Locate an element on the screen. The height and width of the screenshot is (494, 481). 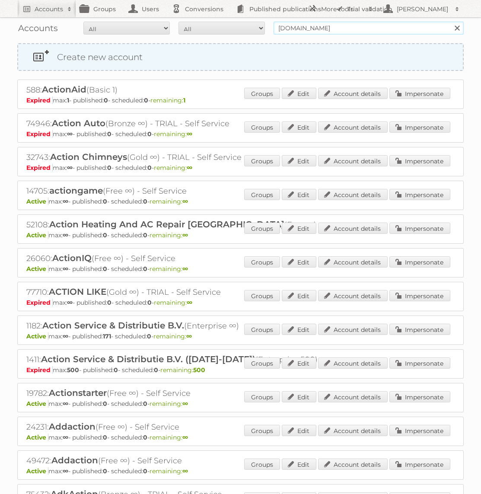
h2: 77710: (Gold ∞) - TRIAL - Self Service is located at coordinates (178, 292).